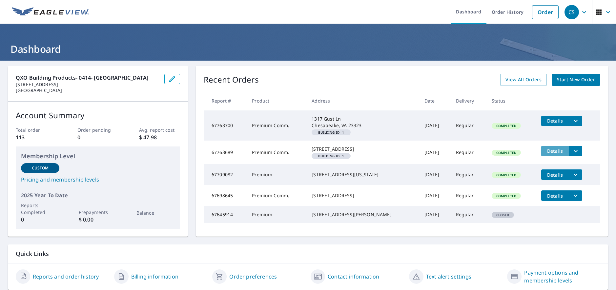 This screenshot has width=616, height=290. Describe the element at coordinates (40, 209) in the screenshot. I see `p: Reports Completed` at that location.